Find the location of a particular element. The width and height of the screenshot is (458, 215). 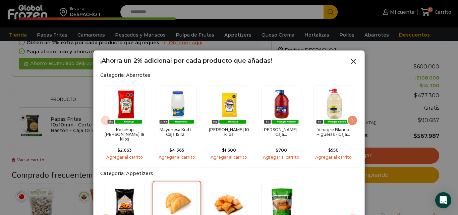

div: 2 / 15 is located at coordinates (177, 123).